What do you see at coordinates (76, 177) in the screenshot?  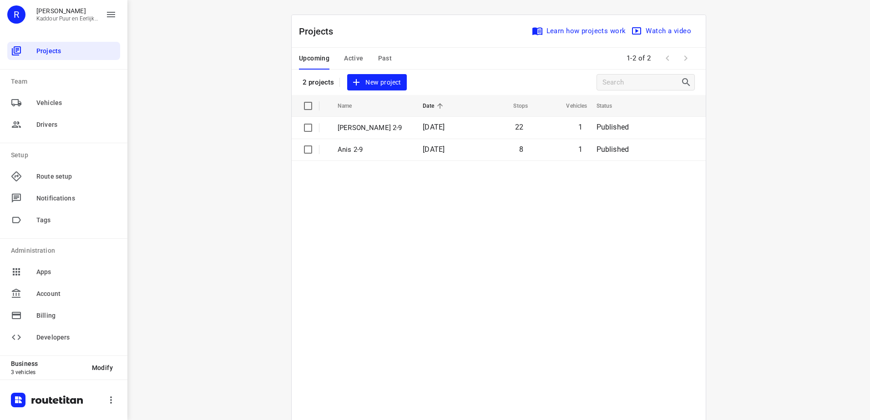 I see `span: Route setup` at bounding box center [76, 177].